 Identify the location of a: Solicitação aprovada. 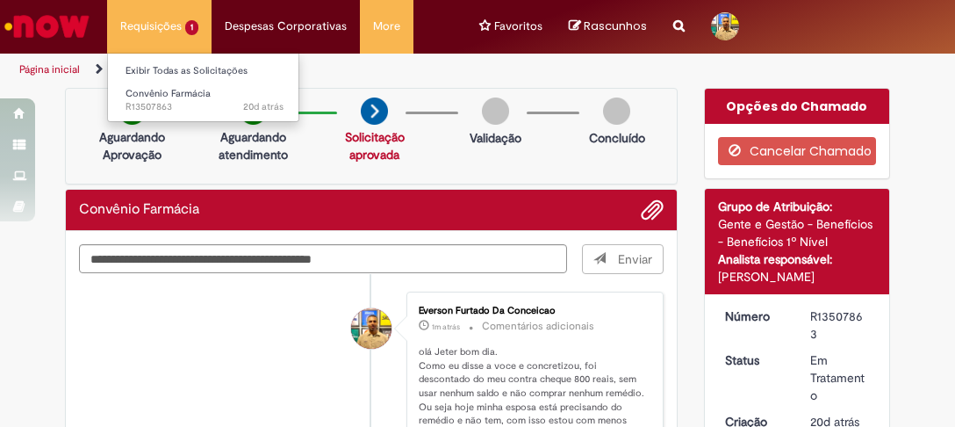
(375, 146).